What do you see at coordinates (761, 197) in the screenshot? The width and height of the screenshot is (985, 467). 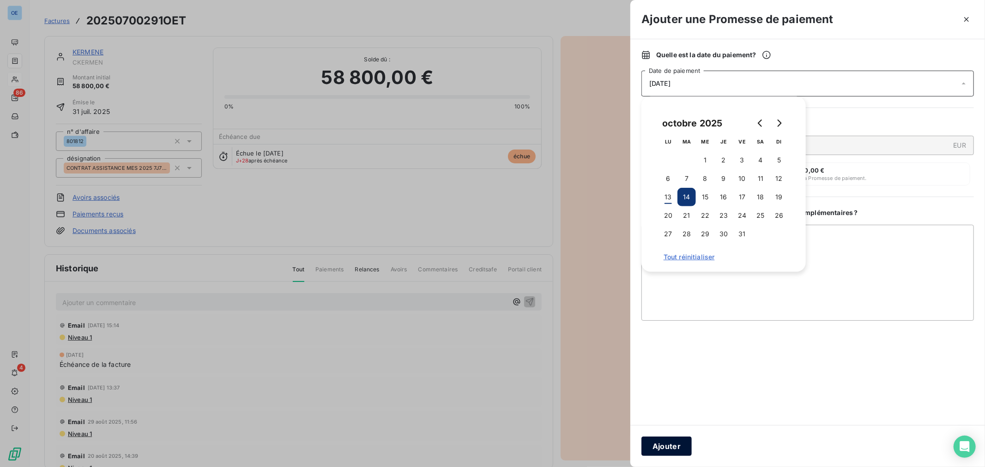 I see `button: 18` at bounding box center [761, 197].